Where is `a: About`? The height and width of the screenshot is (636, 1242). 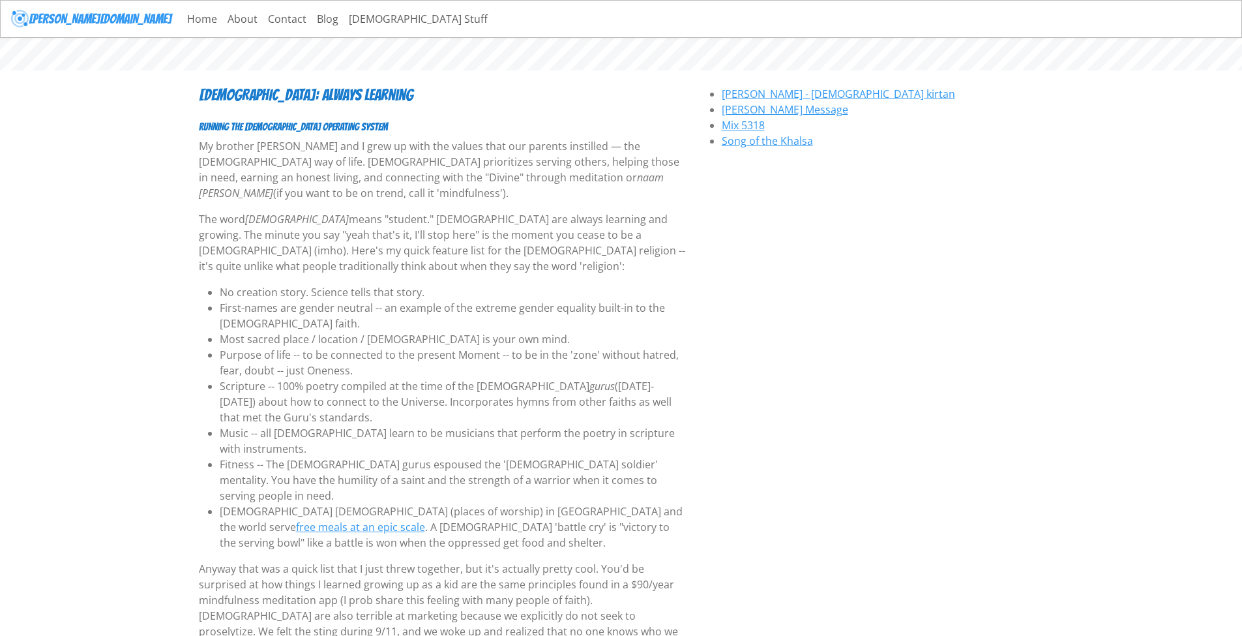
a: About is located at coordinates (243, 19).